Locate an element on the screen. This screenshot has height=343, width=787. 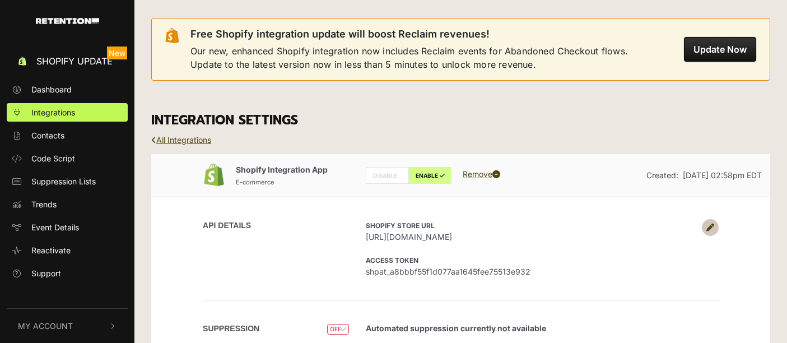
span: Contacts is located at coordinates (48, 135).